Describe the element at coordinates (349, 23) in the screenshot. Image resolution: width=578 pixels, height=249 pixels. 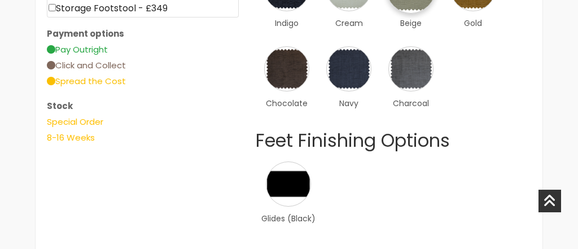
I see `span: Cream` at that location.